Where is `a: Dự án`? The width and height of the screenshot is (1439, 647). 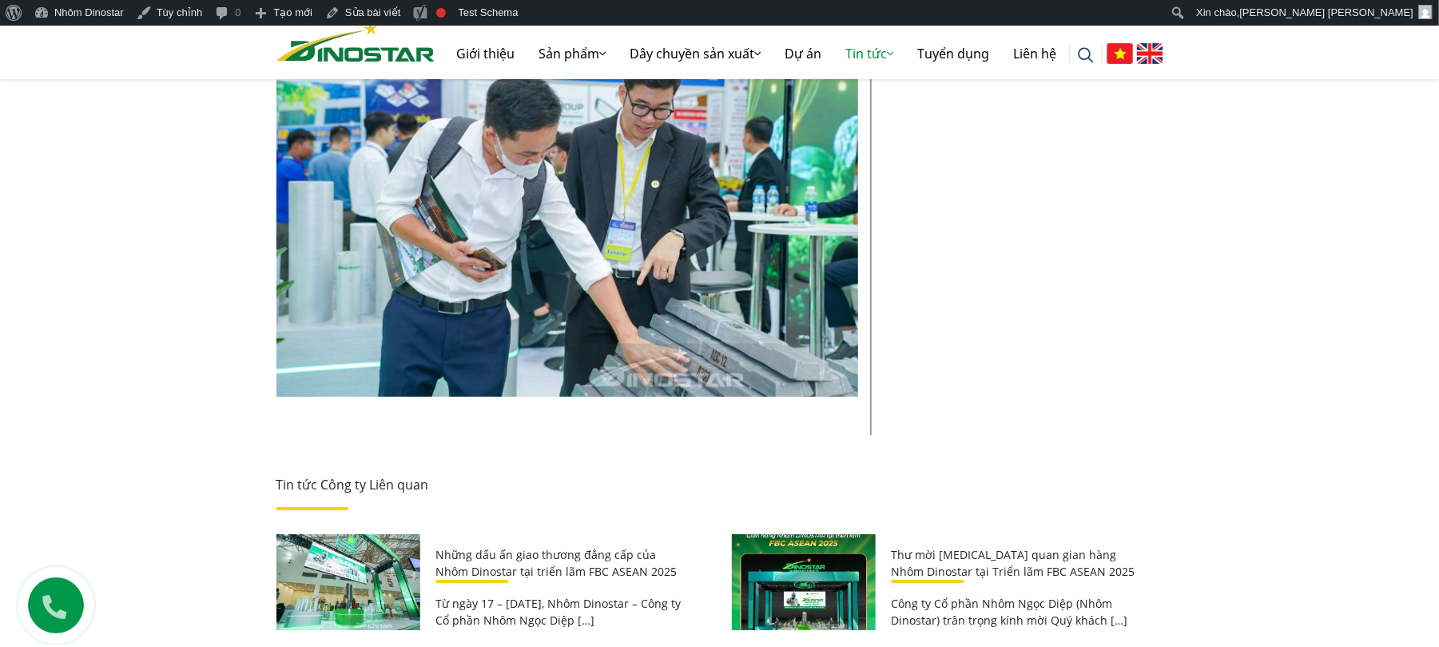
a: Dự án is located at coordinates (804, 54).